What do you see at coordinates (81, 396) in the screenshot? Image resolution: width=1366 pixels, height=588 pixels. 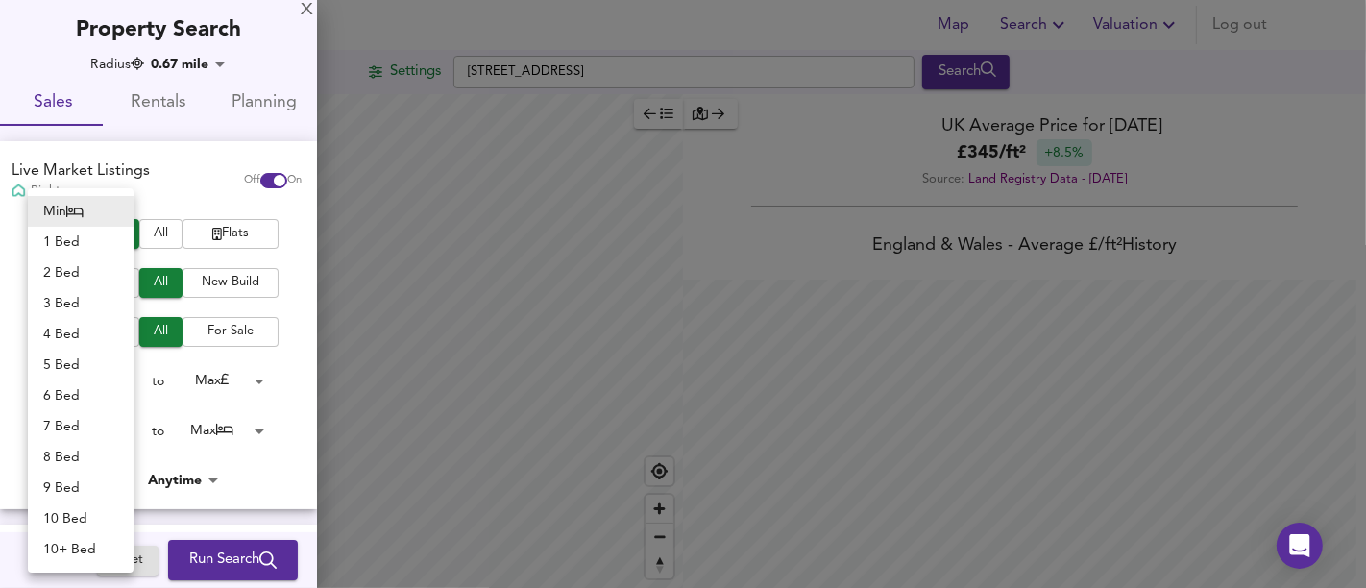 I see `li: 6 Bed` at bounding box center [81, 396].